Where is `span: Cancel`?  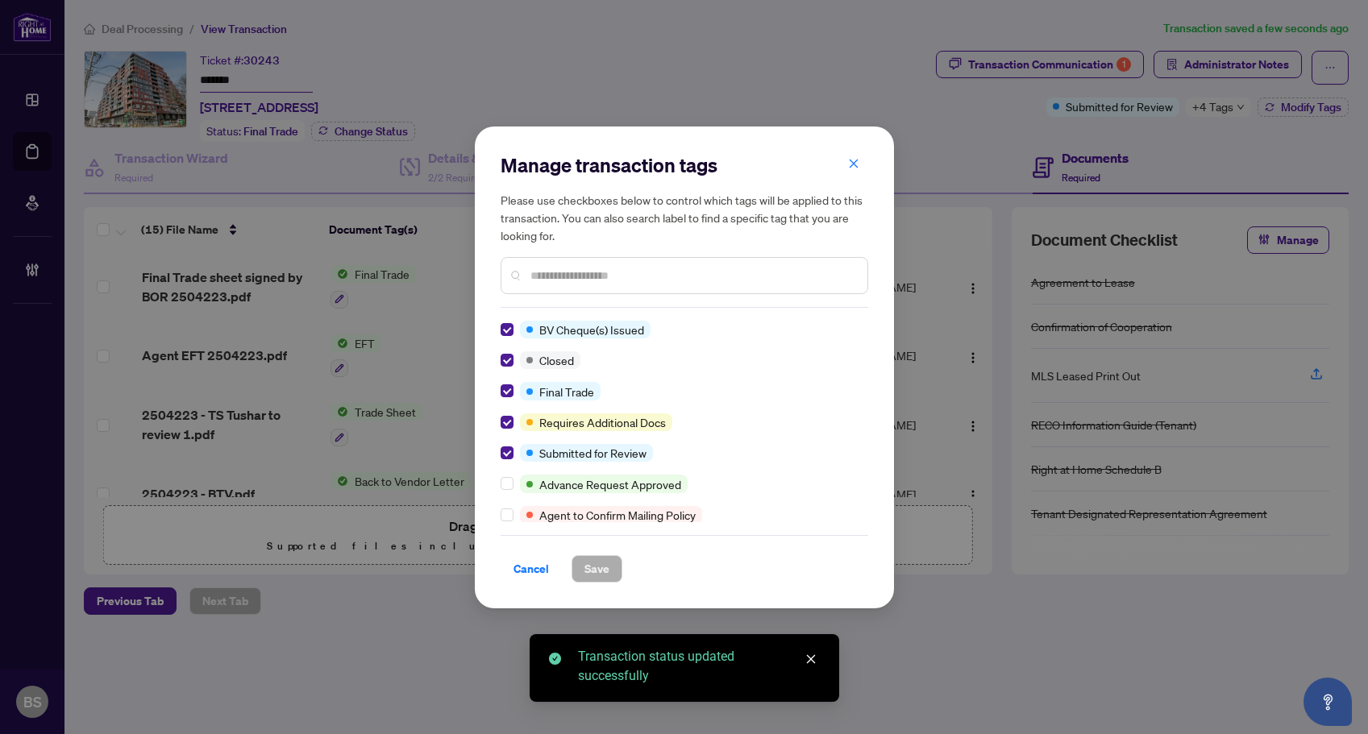
span: Cancel is located at coordinates (531, 569).